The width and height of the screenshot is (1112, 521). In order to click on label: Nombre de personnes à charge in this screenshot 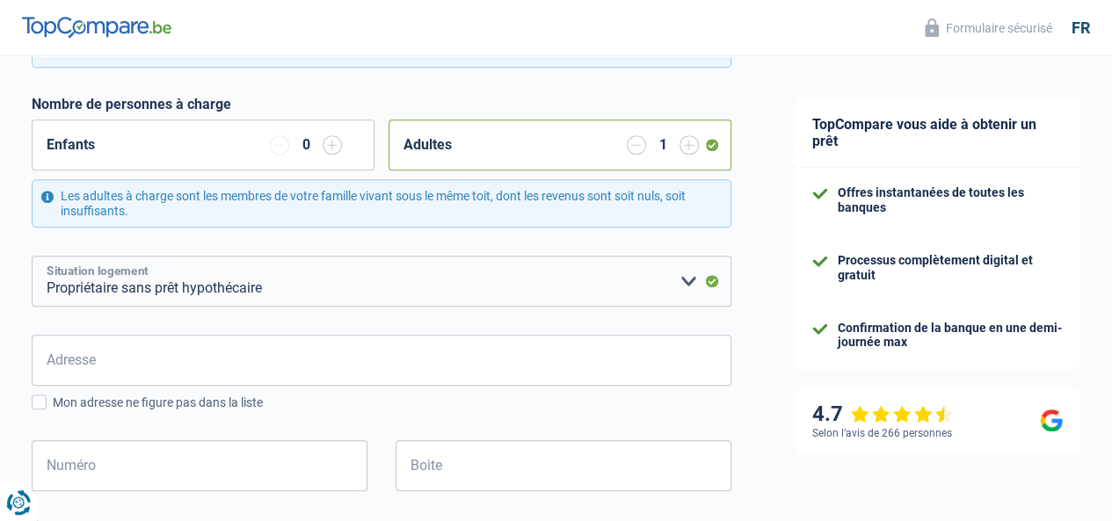, I will do `click(131, 104)`.